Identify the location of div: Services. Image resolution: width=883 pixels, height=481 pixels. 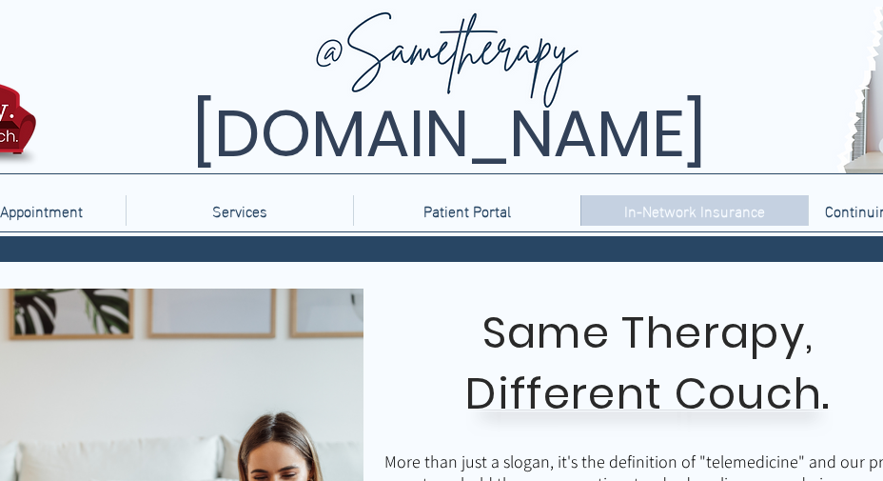
(239, 210).